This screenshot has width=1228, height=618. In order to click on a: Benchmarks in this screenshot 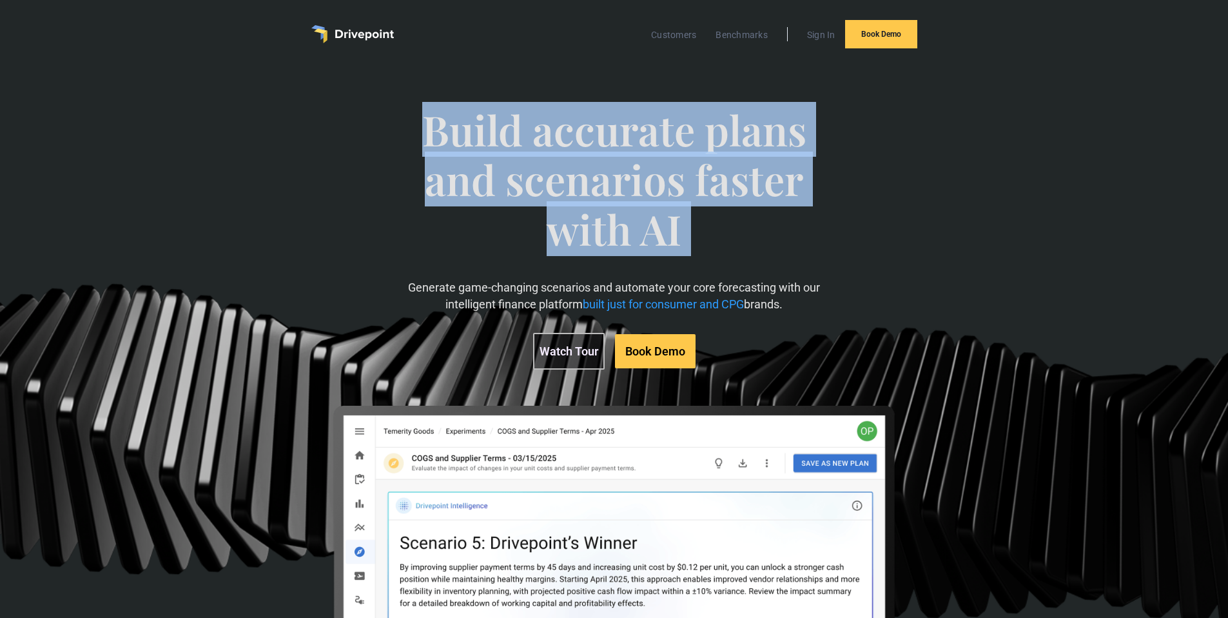, I will do `click(741, 35)`.